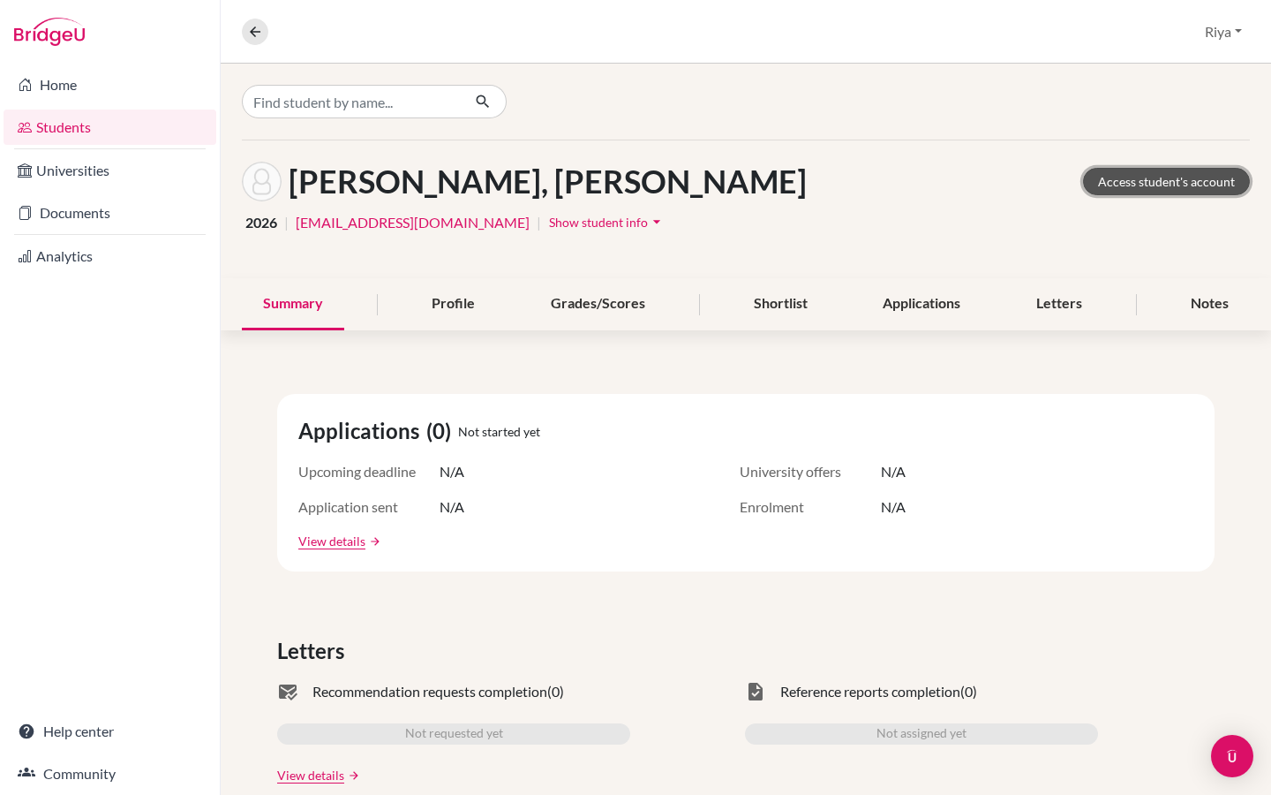 This screenshot has height=795, width=1271. Describe the element at coordinates (454, 734) in the screenshot. I see `span: Not requested yet` at that location.